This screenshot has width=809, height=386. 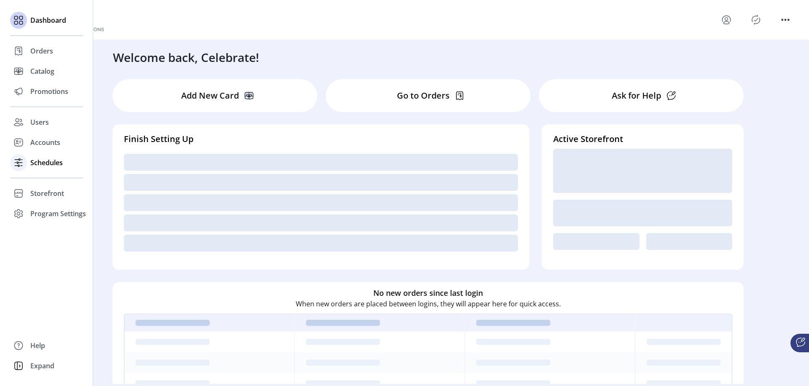 What do you see at coordinates (45, 142) in the screenshot?
I see `span: Accounts` at bounding box center [45, 142].